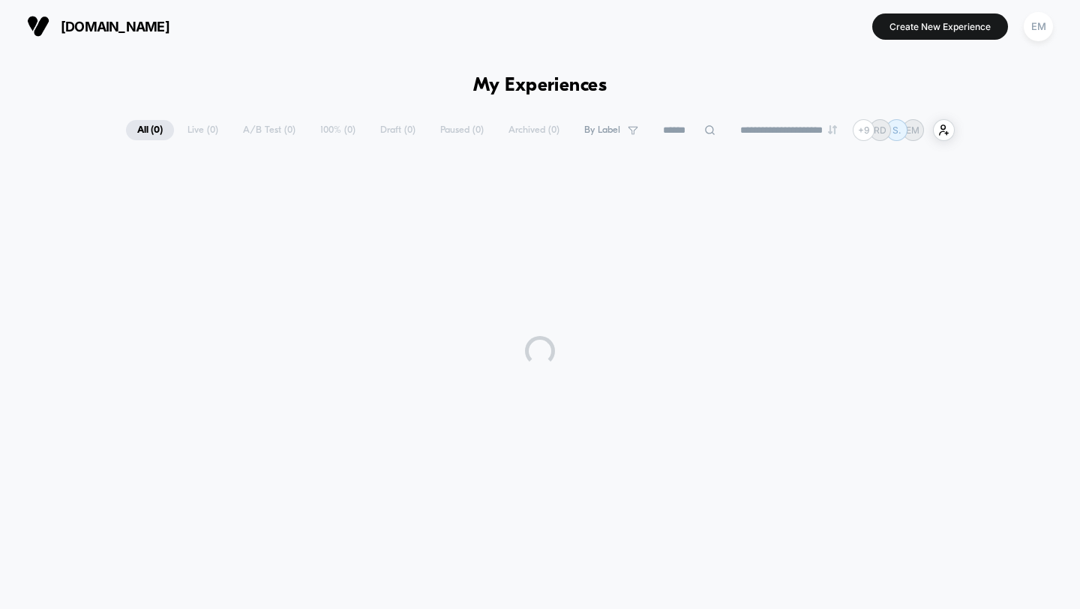 The height and width of the screenshot is (609, 1080). What do you see at coordinates (540, 85) in the screenshot?
I see `h1: My Experiences` at bounding box center [540, 85].